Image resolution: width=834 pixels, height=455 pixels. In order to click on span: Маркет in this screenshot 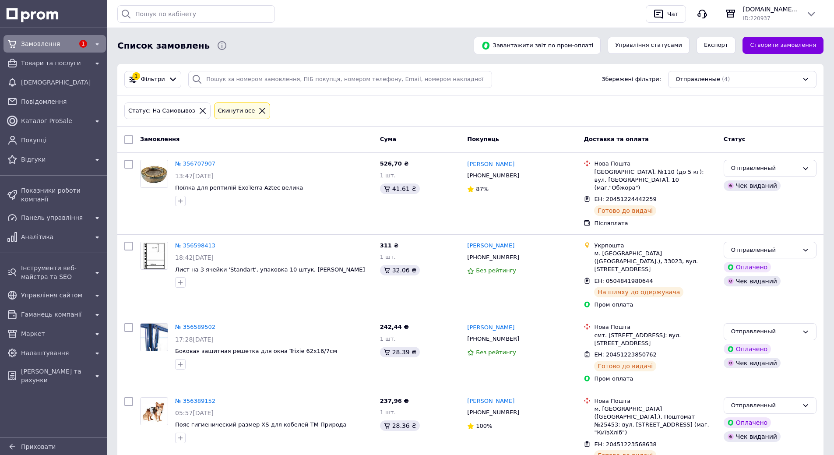, I will do `click(55, 334)`.